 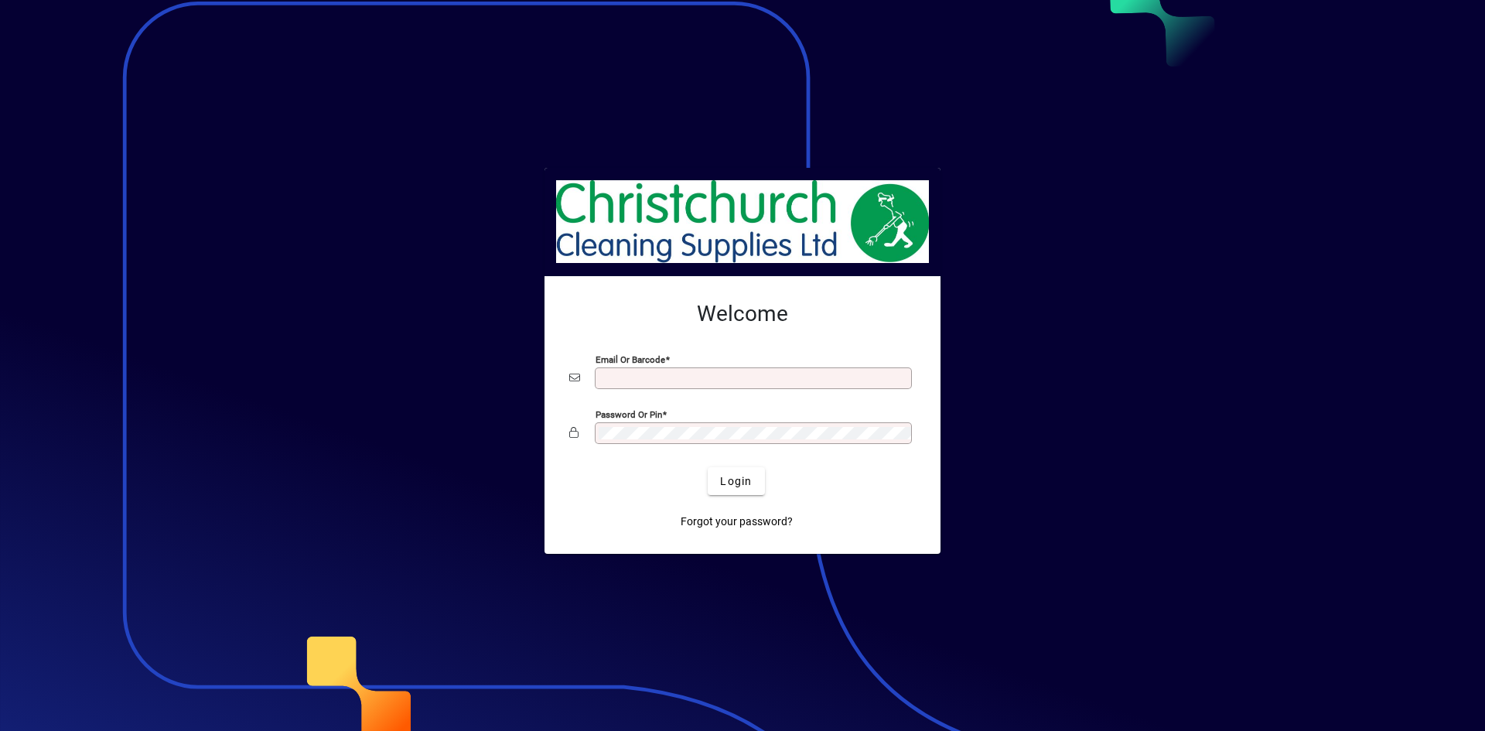 I want to click on mat-label: Email or Barcode, so click(x=630, y=360).